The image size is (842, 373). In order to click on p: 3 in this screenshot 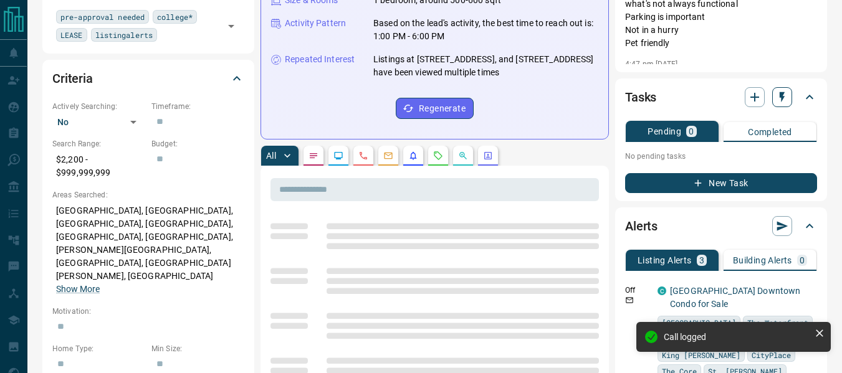, I will do `click(702, 261)`.